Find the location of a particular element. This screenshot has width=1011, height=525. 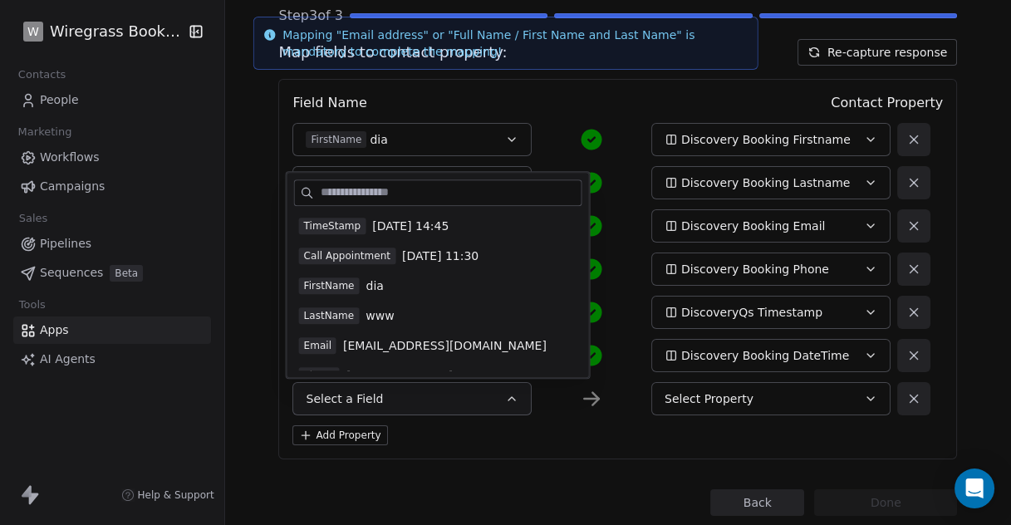

span: W is located at coordinates (33, 32).